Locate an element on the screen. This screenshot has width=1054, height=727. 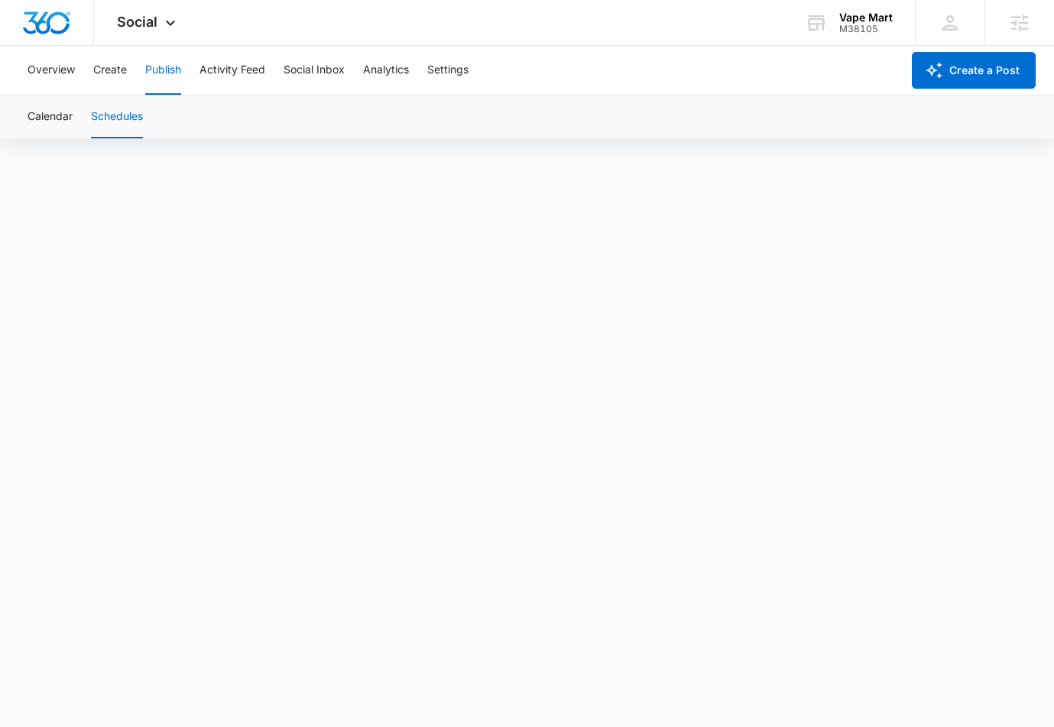
button: Settings is located at coordinates (448, 70).